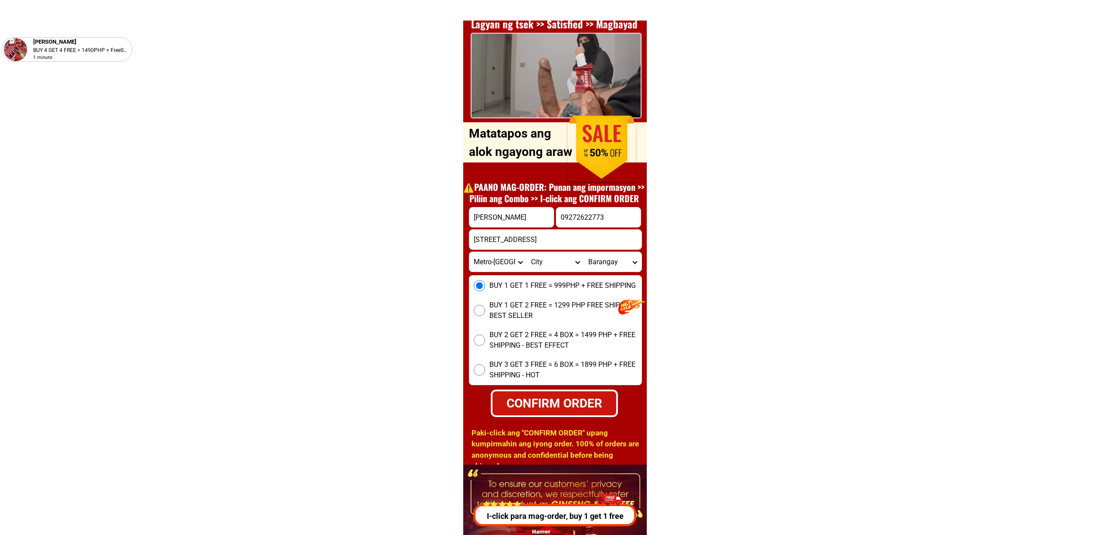 This screenshot has width=1110, height=535. I want to click on h1: 50%, so click(599, 153).